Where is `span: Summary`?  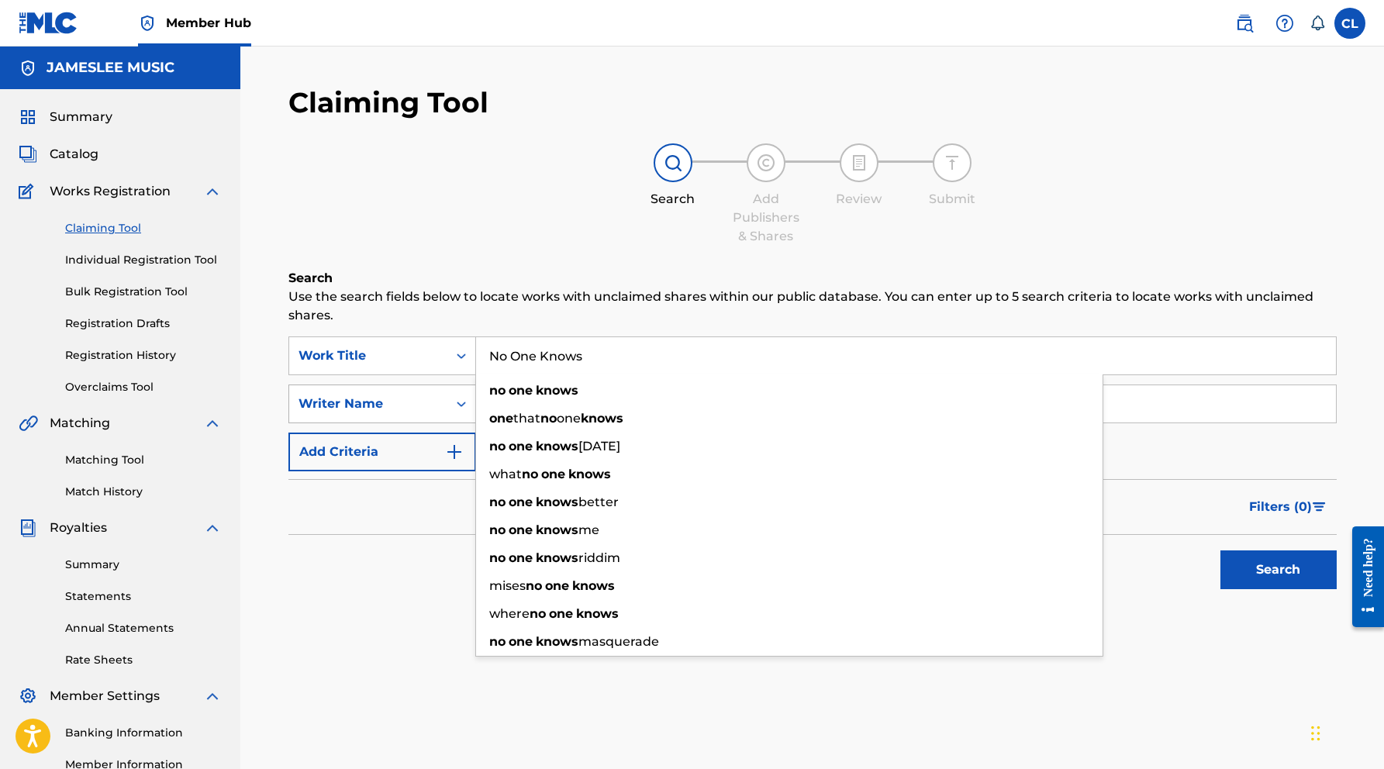 span: Summary is located at coordinates (81, 117).